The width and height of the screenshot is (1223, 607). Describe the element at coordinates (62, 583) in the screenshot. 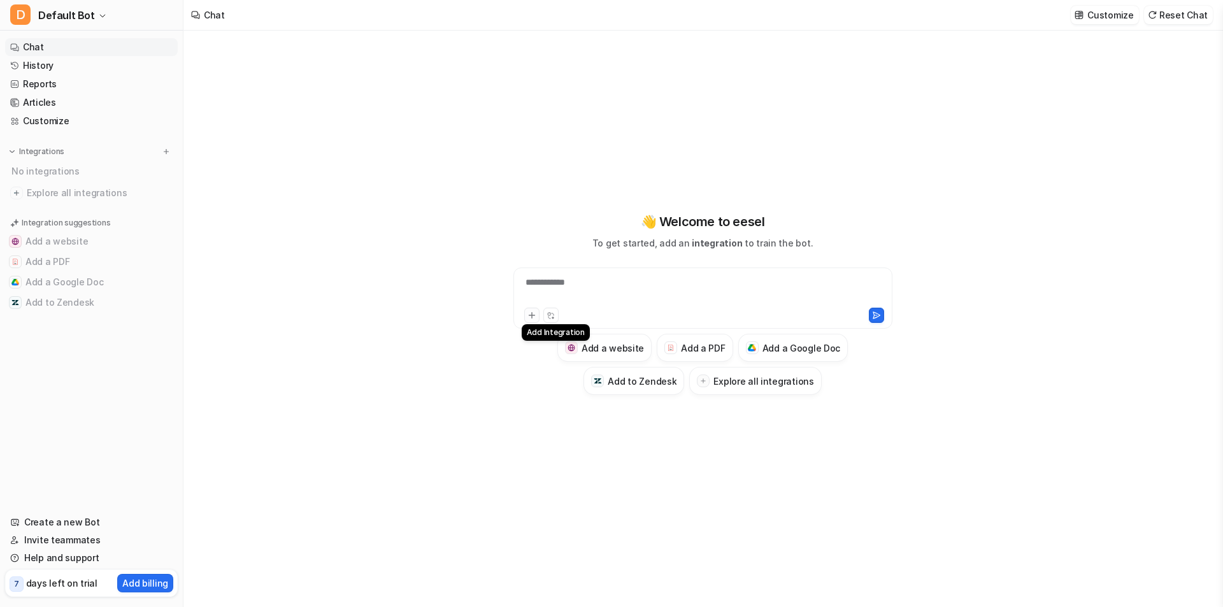

I see `p: days left on trial` at that location.